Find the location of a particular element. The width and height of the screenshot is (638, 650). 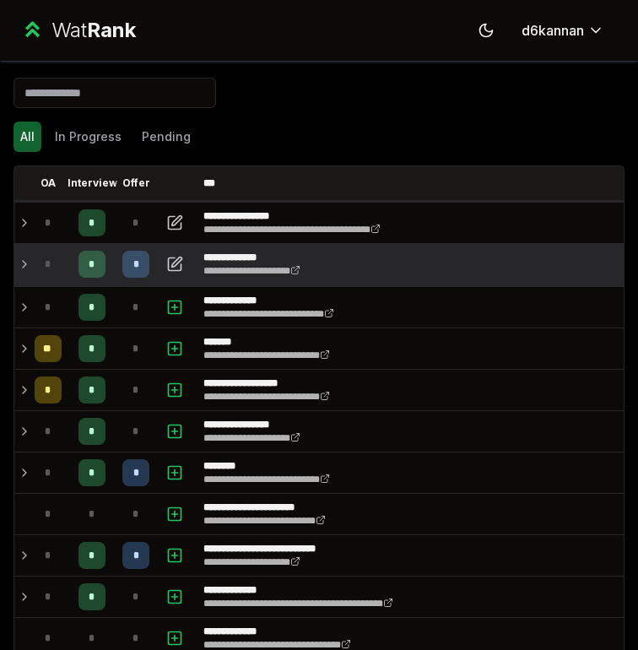

button: Pending is located at coordinates (166, 137).